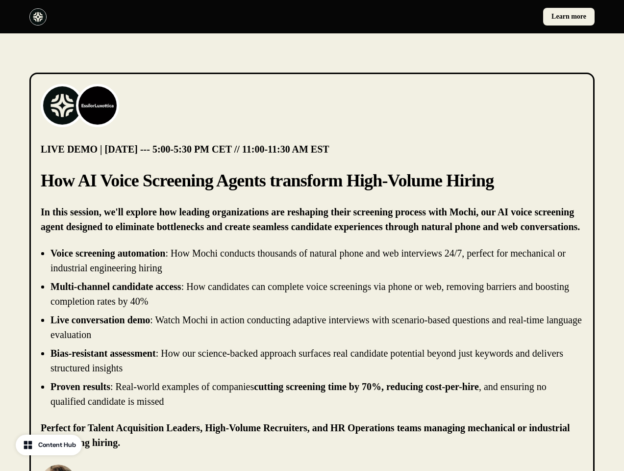  Describe the element at coordinates (57, 445) in the screenshot. I see `div: Content Hub` at that location.